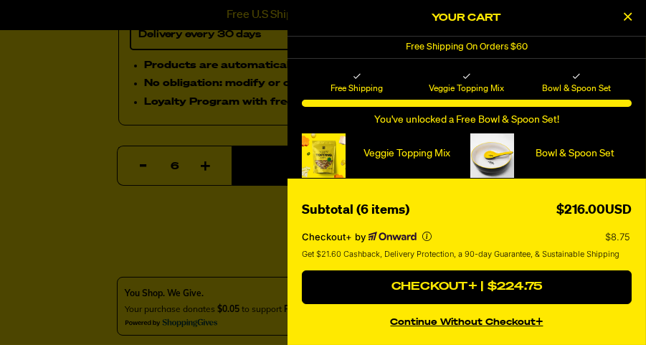  What do you see at coordinates (466, 88) in the screenshot?
I see `span: Veggie Topping Mix` at bounding box center [466, 88].